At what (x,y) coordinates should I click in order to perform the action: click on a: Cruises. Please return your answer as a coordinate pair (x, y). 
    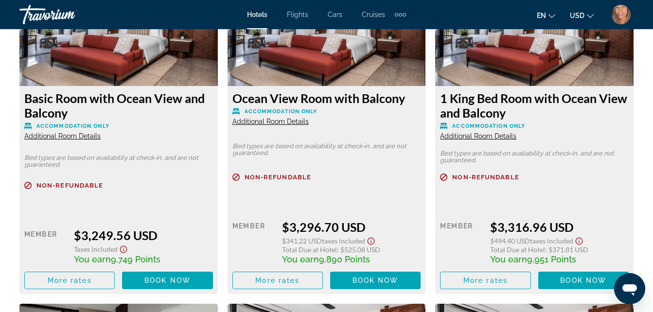
    Looking at the image, I should click on (373, 15).